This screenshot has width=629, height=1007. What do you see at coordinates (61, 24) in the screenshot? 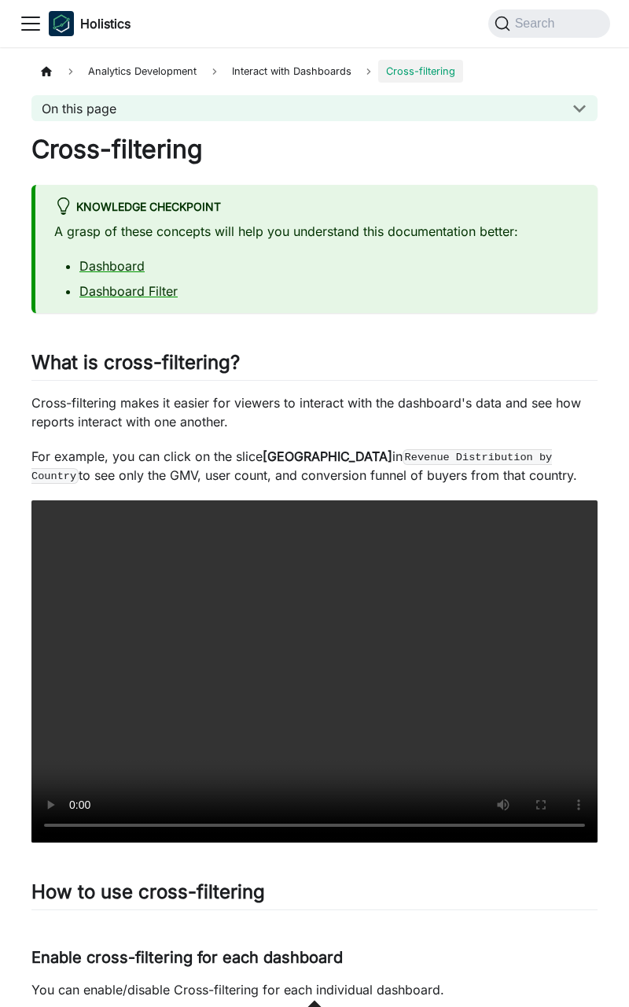
I see `img: Holistics` at bounding box center [61, 24].